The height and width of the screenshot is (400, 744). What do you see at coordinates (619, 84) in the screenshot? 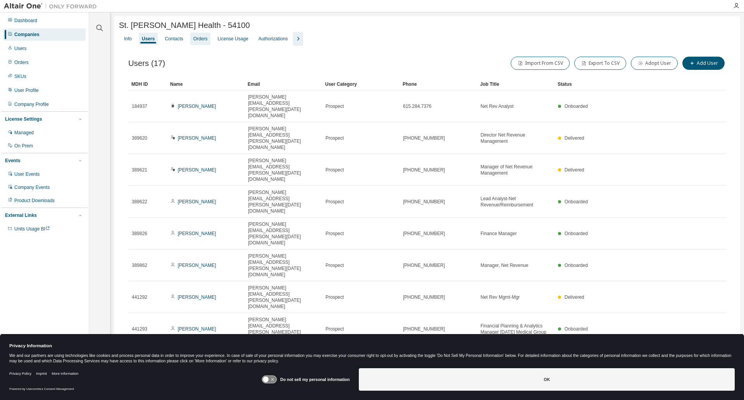
I see `div: Status` at bounding box center [619, 84].